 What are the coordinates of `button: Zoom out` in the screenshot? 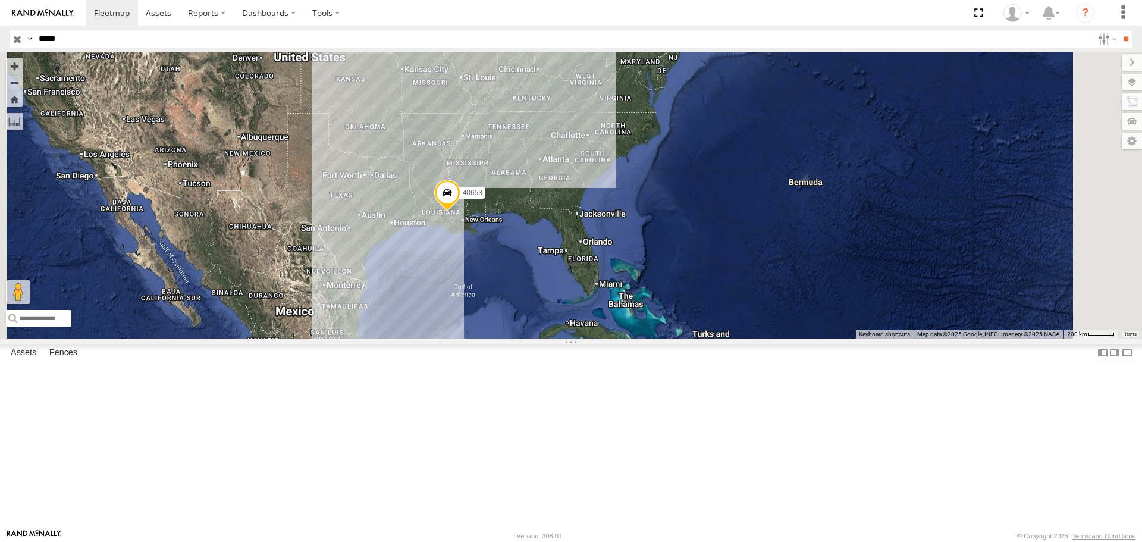 It's located at (14, 83).